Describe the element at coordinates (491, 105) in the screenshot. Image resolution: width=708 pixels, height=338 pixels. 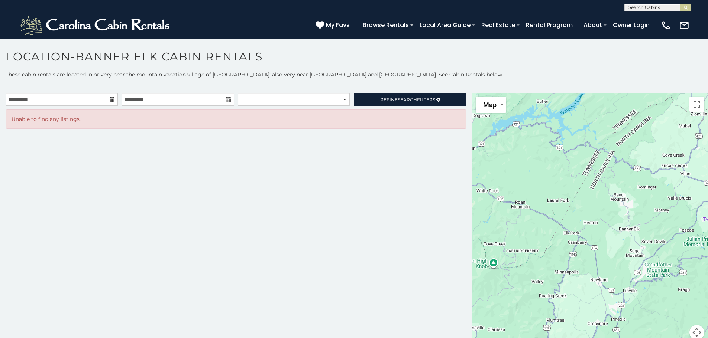
I see `button: Change map style` at that location.